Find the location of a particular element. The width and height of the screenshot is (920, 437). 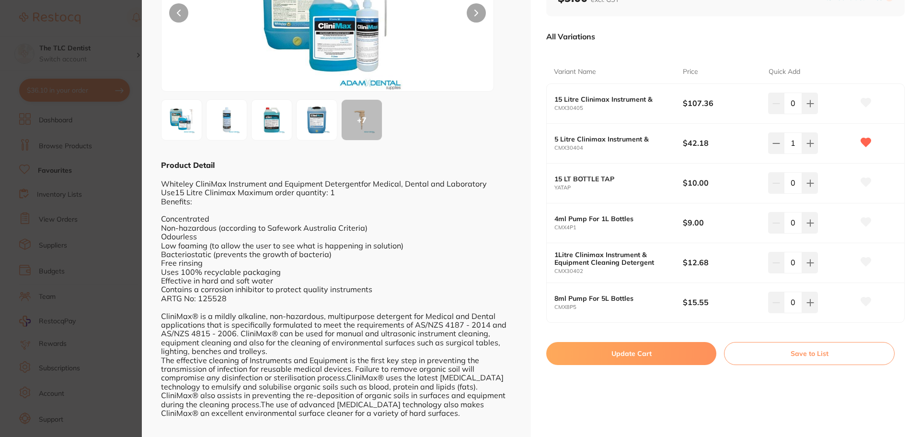

b: $12.68 is located at coordinates (721, 262).